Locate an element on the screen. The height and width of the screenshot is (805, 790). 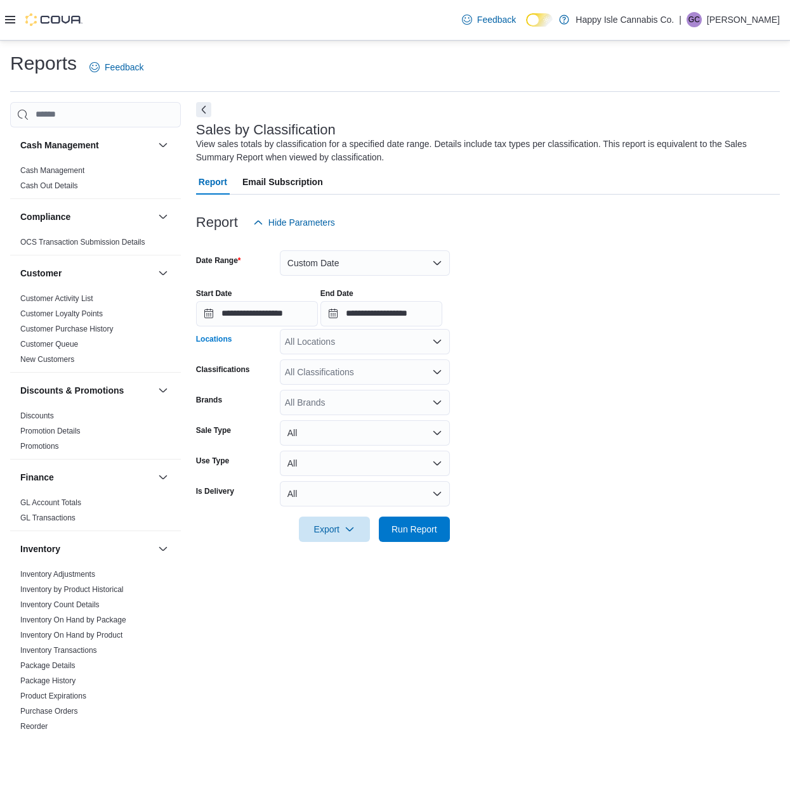
label: Date Range is located at coordinates (218, 261).